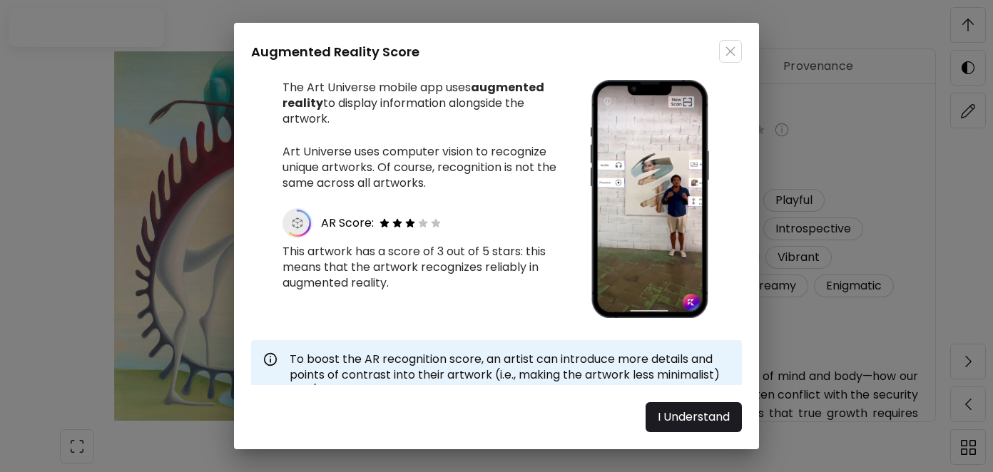 The height and width of the screenshot is (472, 993). What do you see at coordinates (424, 168) in the screenshot?
I see `p: Art Universe uses computer vision to recognize unique artworks. Of course, recognition is not the...` at bounding box center [424, 168].